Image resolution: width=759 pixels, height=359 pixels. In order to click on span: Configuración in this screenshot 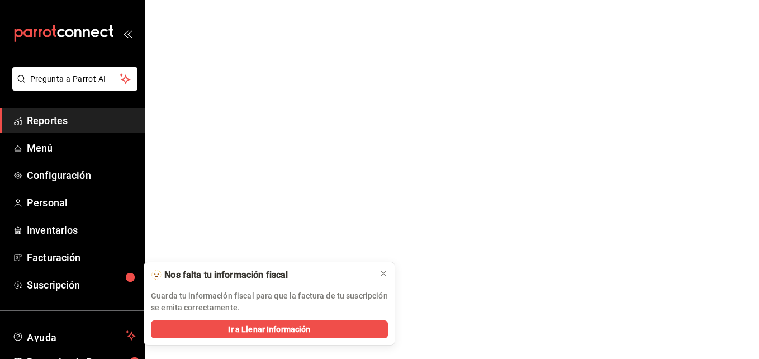, I will do `click(81, 175)`.